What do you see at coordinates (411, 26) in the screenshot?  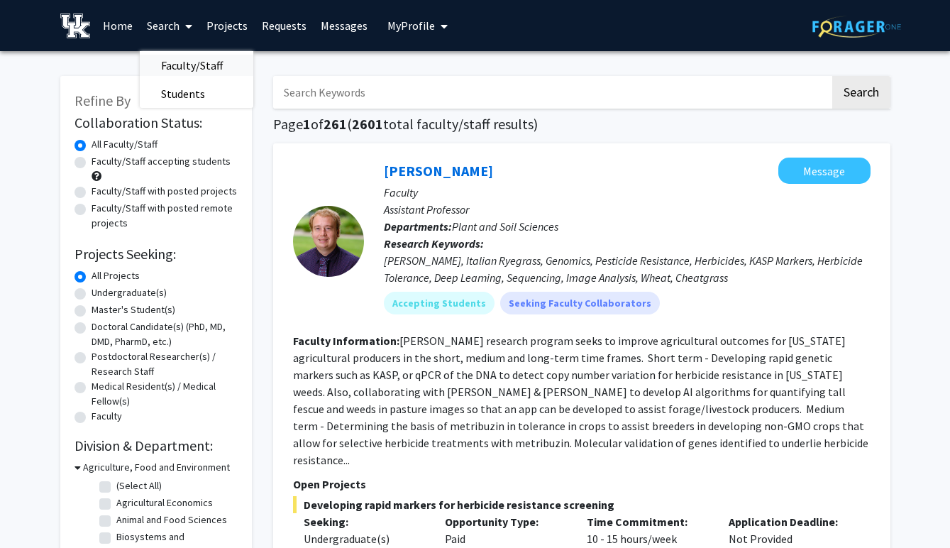 I see `span: My Profile` at bounding box center [411, 26].